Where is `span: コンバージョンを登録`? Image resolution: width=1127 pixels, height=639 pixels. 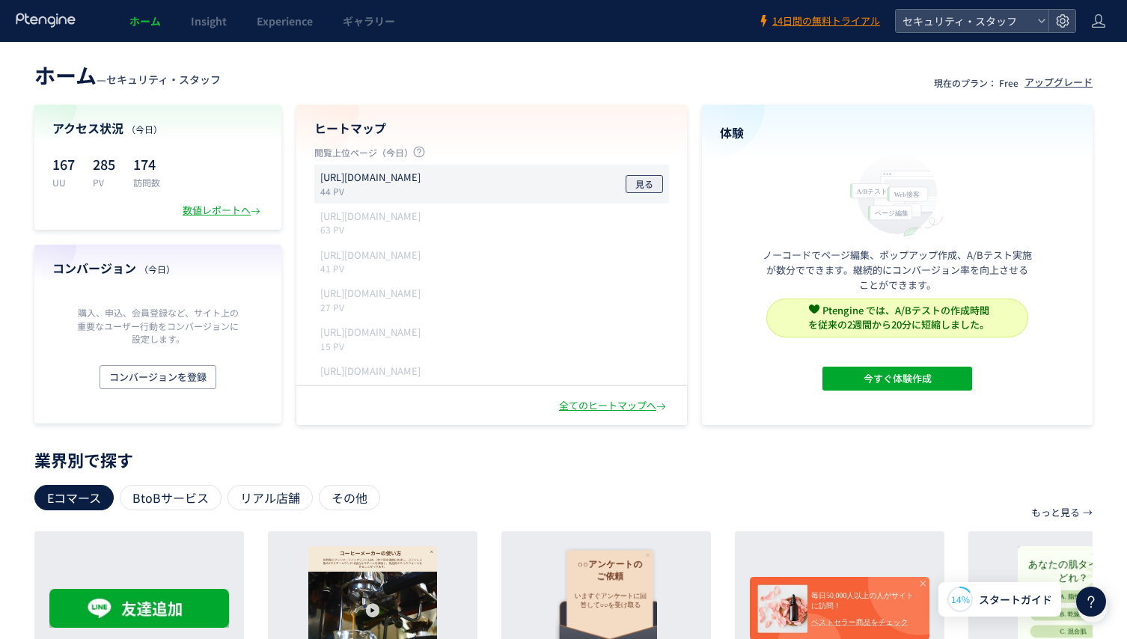 span: コンバージョンを登録 is located at coordinates (158, 377).